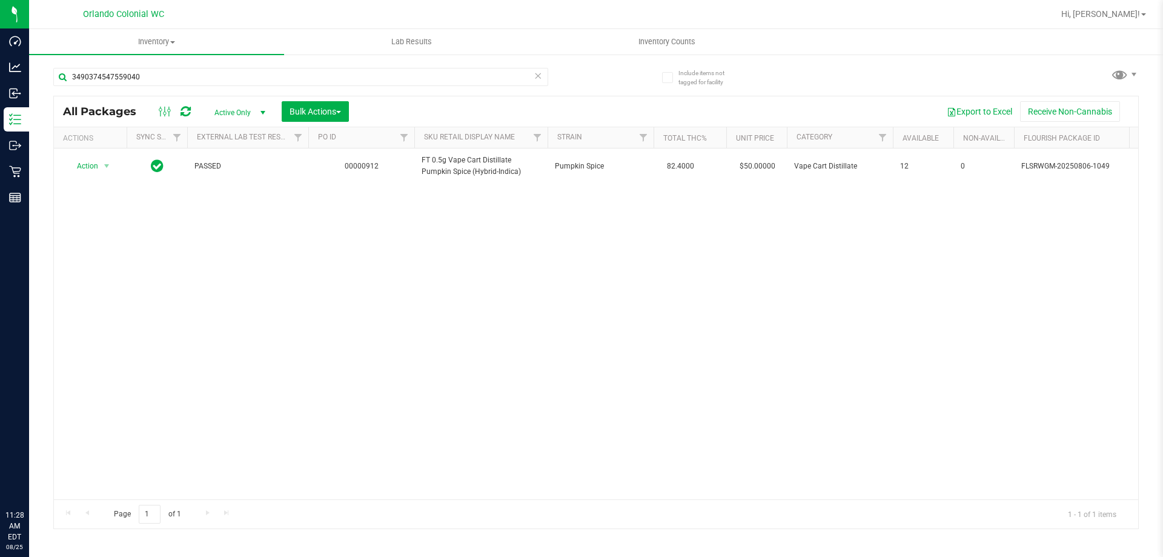 This screenshot has height=557, width=1163. Describe the element at coordinates (92, 138) in the screenshot. I see `div: Actions` at that location.